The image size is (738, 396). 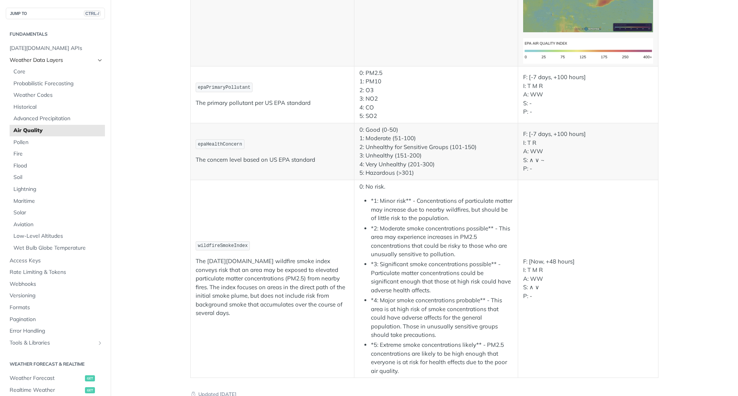 What do you see at coordinates (442, 210) in the screenshot?
I see `li: *1: Minor risk** - Concentrations of particulate matter may increase due to nearby wildfires, but...` at bounding box center [442, 210].